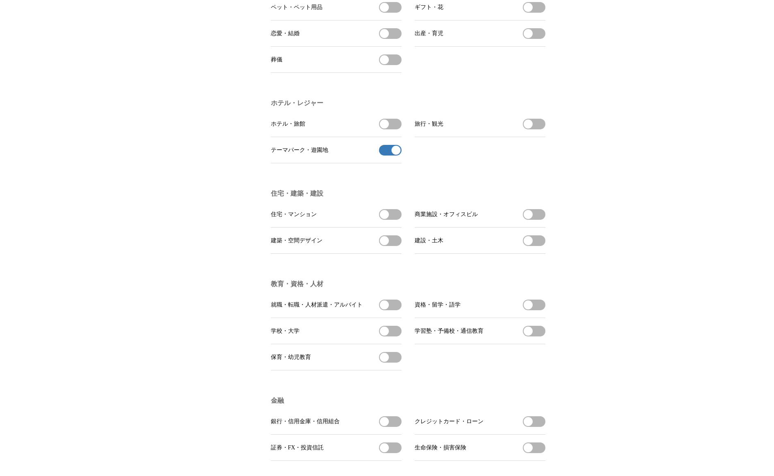 This screenshot has height=476, width=774. Describe the element at coordinates (294, 215) in the screenshot. I see `span: 住宅・マンション` at that location.